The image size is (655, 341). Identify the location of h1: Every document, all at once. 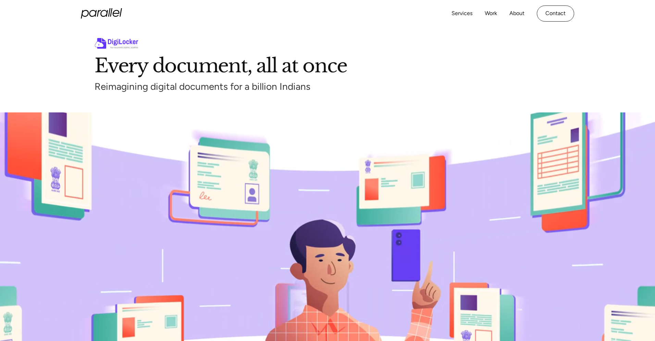
(328, 65).